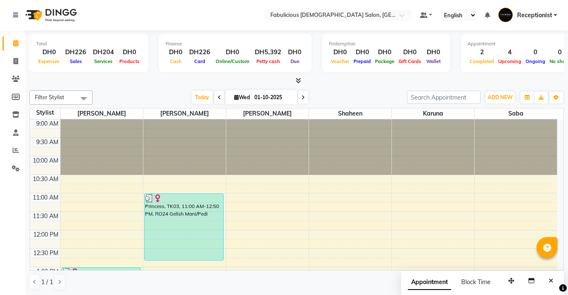 The image size is (568, 295). I want to click on div: 4, so click(509, 52).